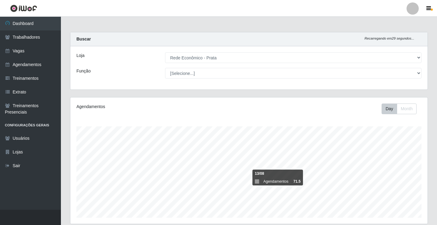  What do you see at coordinates (83, 39) in the screenshot?
I see `strong: Buscar` at bounding box center [83, 39].